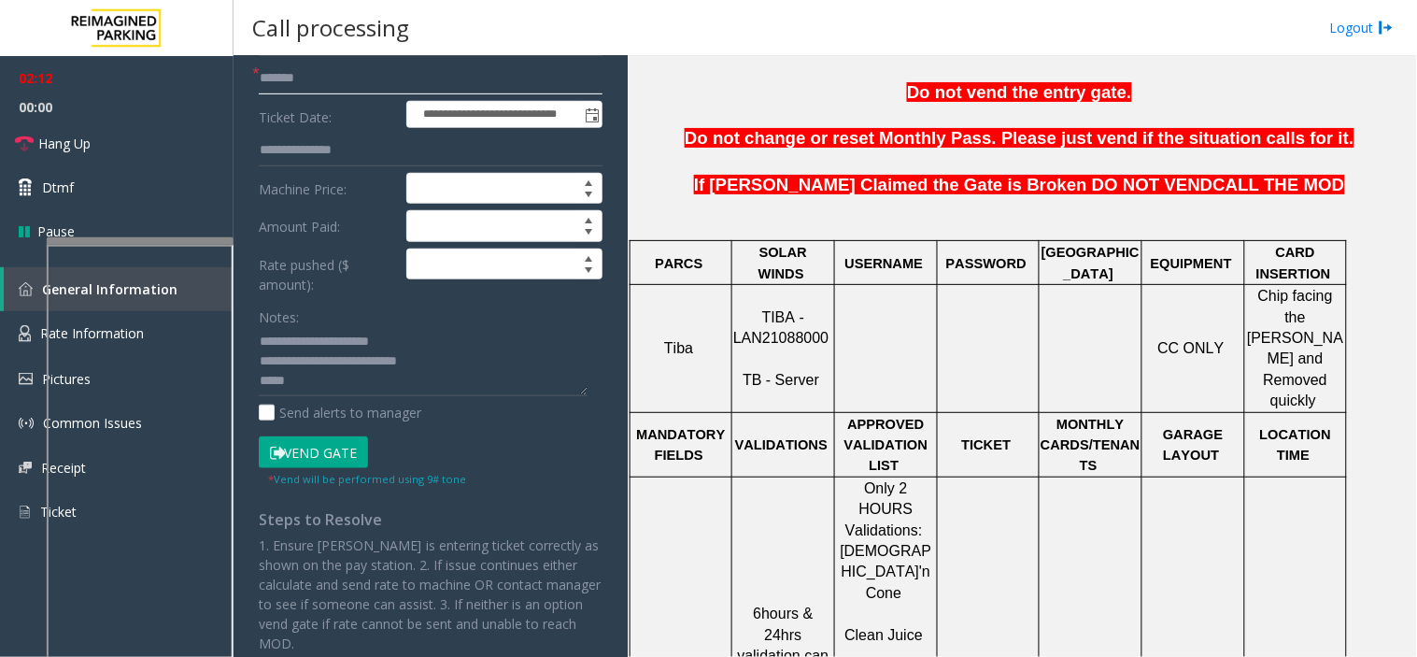 This screenshot has width=1417, height=657. Describe the element at coordinates (119, 289) in the screenshot. I see `a: General Information` at that location.